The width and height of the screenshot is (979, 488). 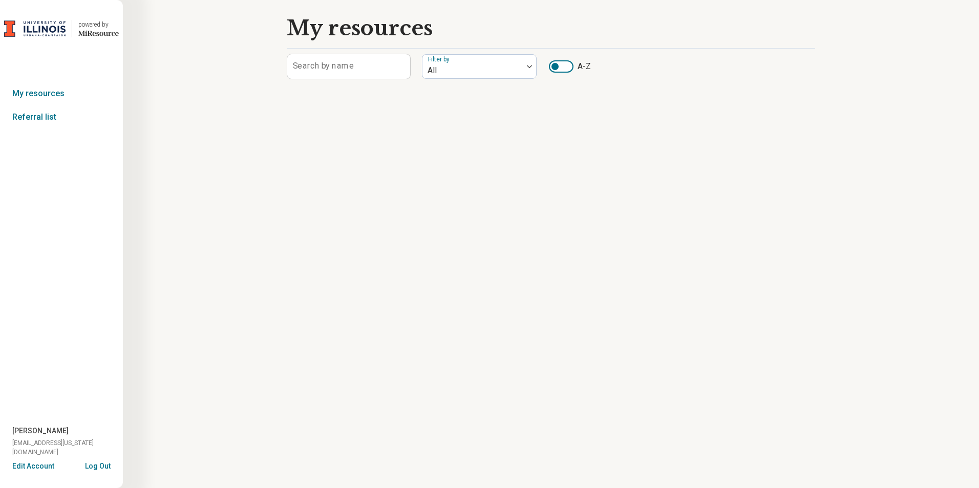 I want to click on div: powered by, so click(x=98, y=25).